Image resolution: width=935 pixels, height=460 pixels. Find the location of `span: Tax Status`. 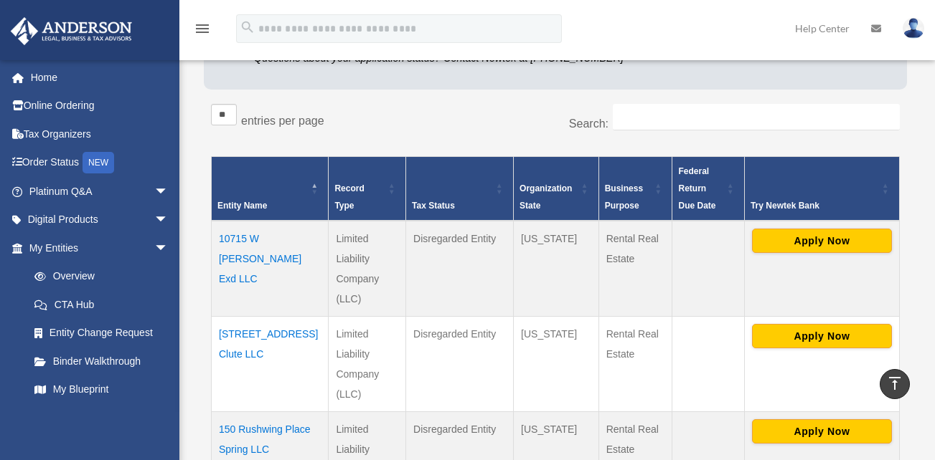

span: Tax Status is located at coordinates (433, 206).